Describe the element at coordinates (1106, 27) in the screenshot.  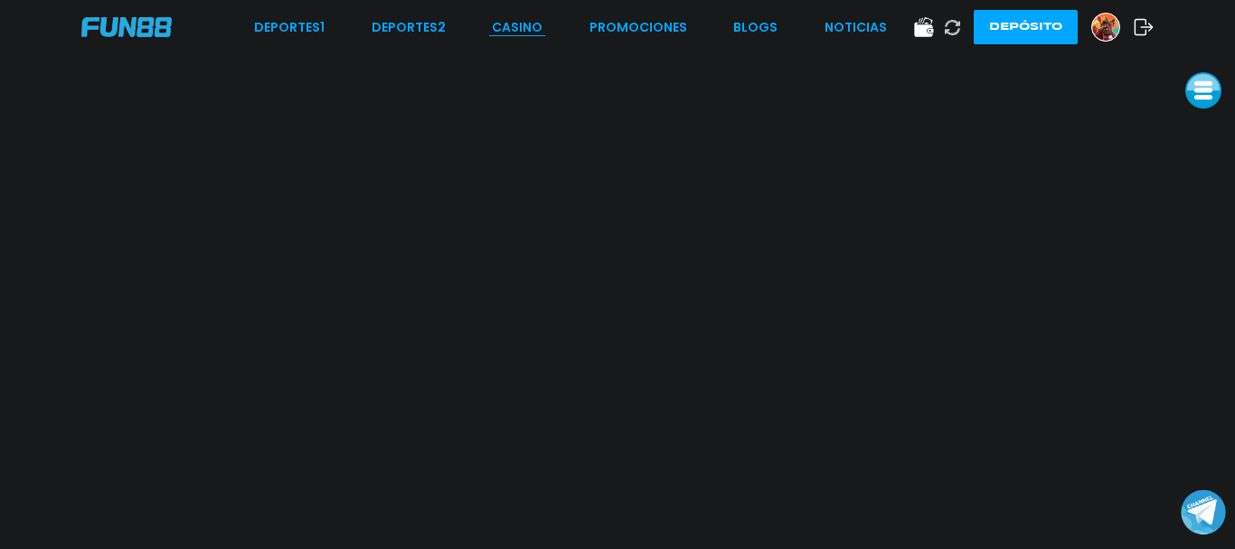
I see `img: Avatar` at that location.